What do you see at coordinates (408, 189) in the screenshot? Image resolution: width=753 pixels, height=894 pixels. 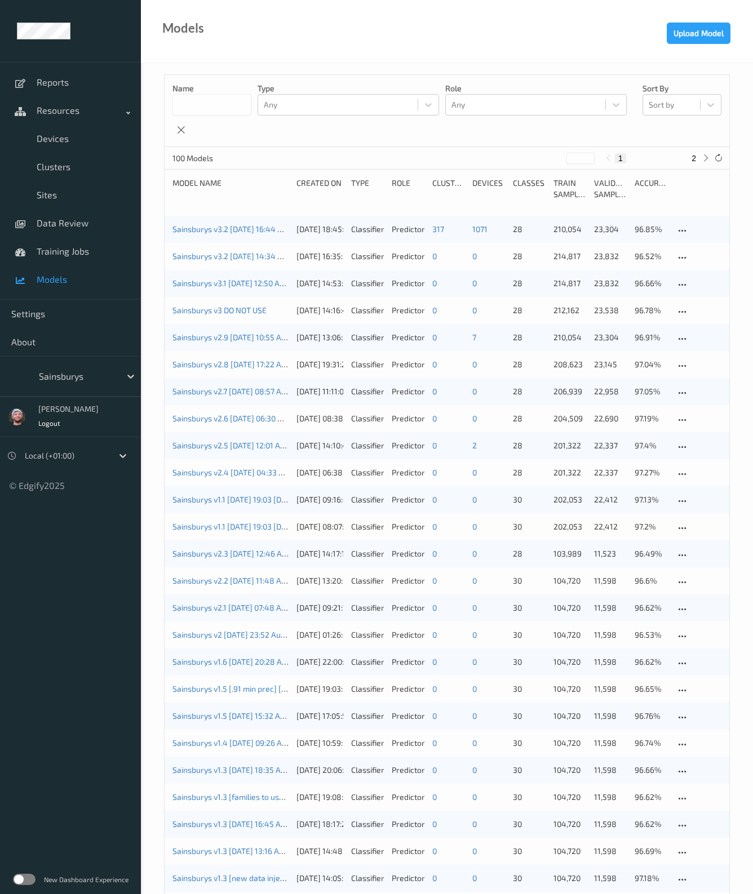 I see `div: Role` at bounding box center [408, 189].